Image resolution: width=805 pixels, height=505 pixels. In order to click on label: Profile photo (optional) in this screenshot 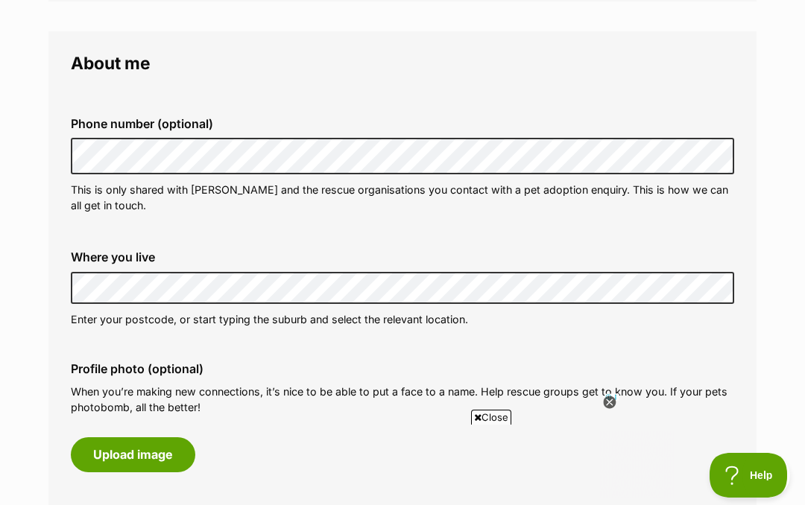, I will do `click(402, 369)`.